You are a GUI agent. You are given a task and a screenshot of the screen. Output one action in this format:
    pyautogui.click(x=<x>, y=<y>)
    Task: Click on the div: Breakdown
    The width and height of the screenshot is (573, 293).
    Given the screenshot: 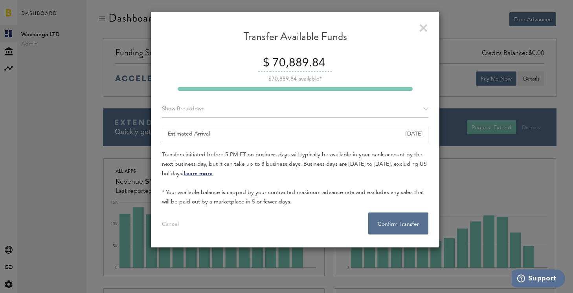 What is the action you would take?
    pyautogui.click(x=295, y=109)
    